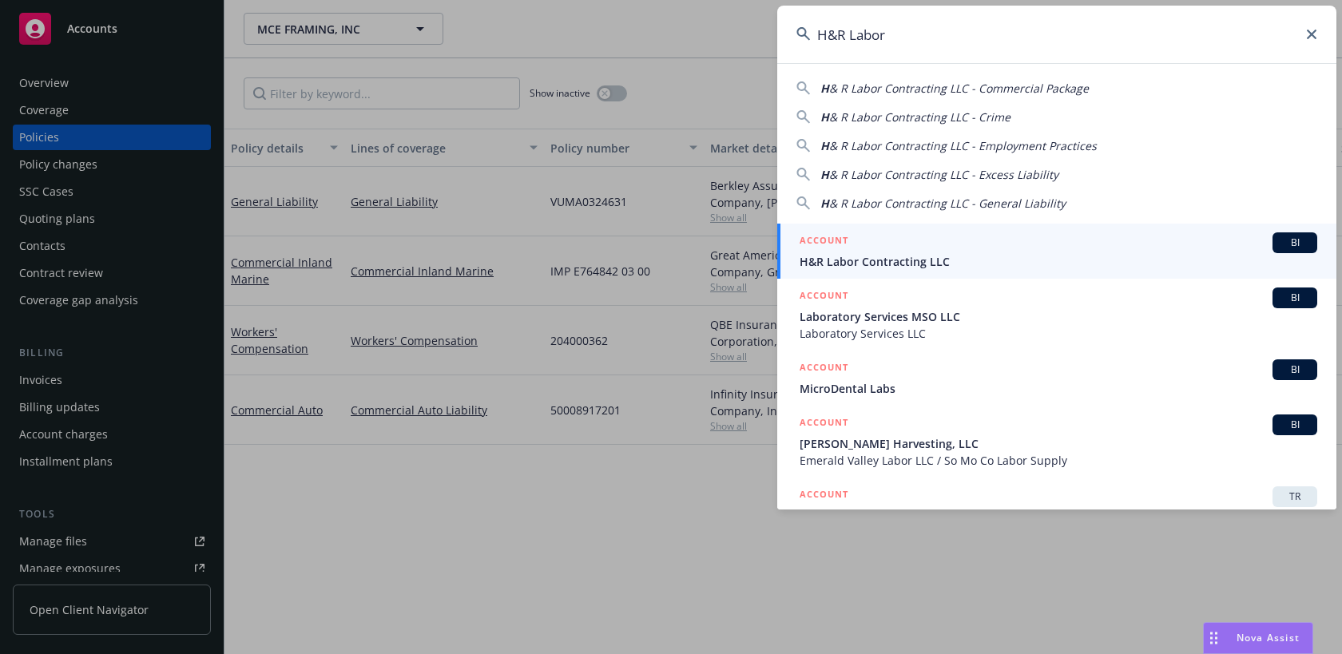 Image resolution: width=1342 pixels, height=654 pixels. What do you see at coordinates (919, 117) in the screenshot?
I see `span: & R Labor Contracting LLC - Crime` at bounding box center [919, 117].